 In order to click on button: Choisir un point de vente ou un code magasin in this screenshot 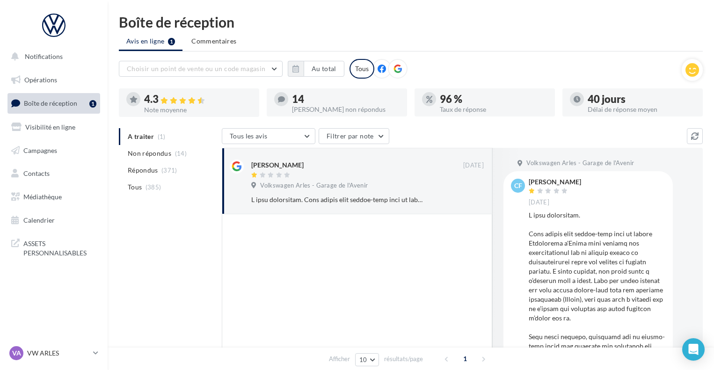, I will do `click(201, 69)`.